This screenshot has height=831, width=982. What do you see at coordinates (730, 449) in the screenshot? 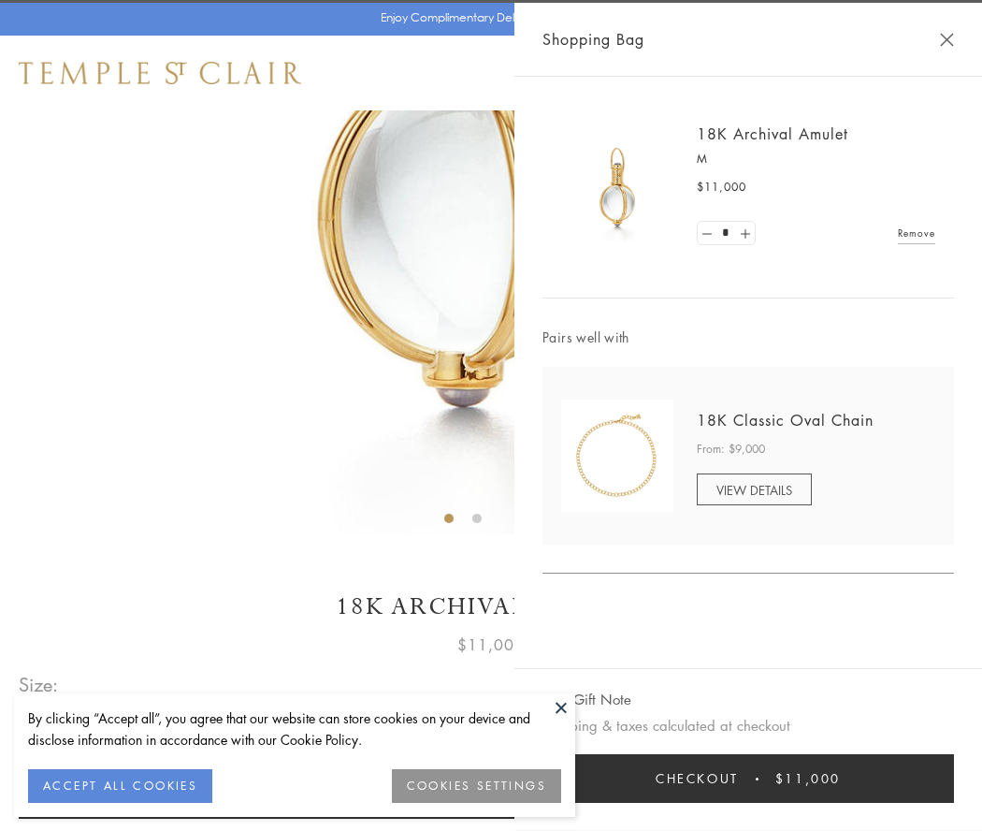
I see `span: From: $9,000` at bounding box center [730, 449].